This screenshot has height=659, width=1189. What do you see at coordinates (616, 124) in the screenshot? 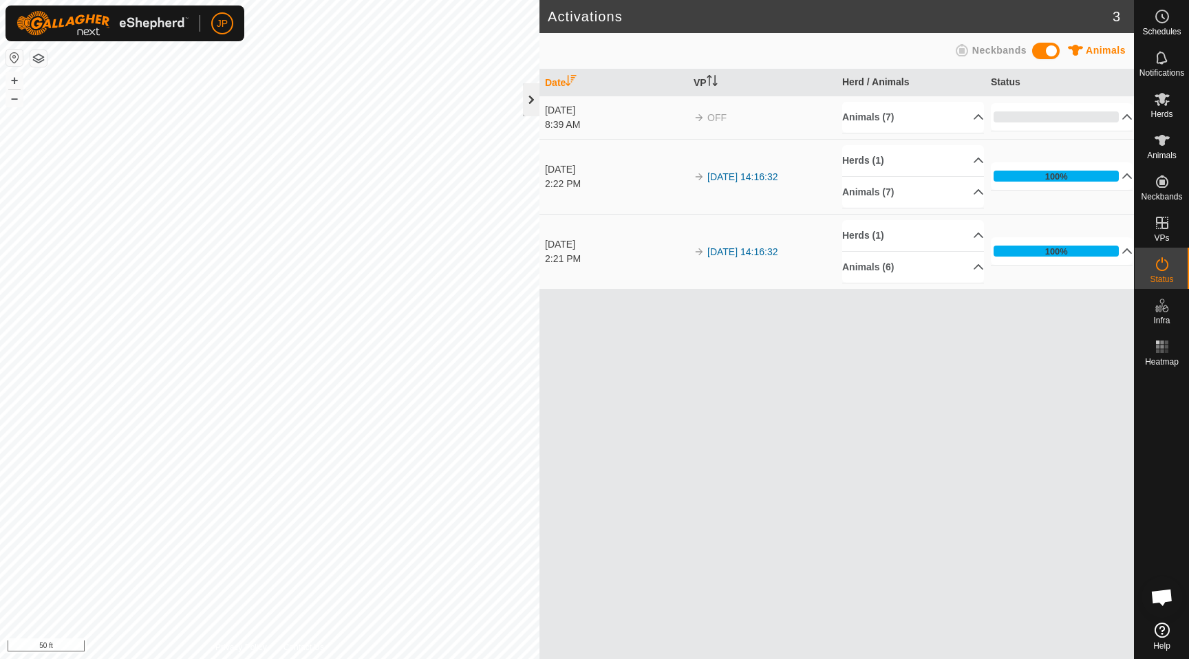
I see `div: 8:39 AM` at bounding box center [616, 124].